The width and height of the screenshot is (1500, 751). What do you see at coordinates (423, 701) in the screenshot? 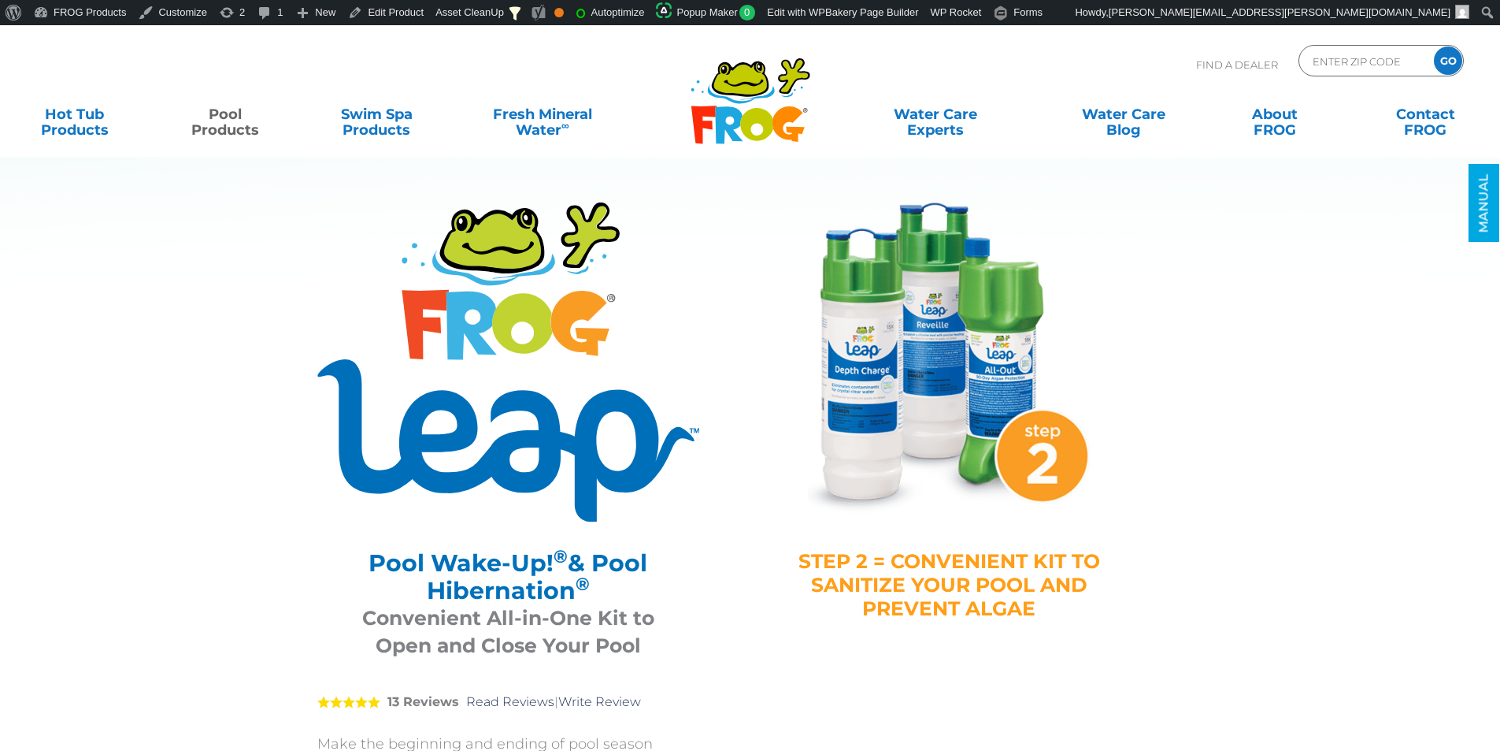
I see `strong: 13 Reviews` at bounding box center [423, 701].